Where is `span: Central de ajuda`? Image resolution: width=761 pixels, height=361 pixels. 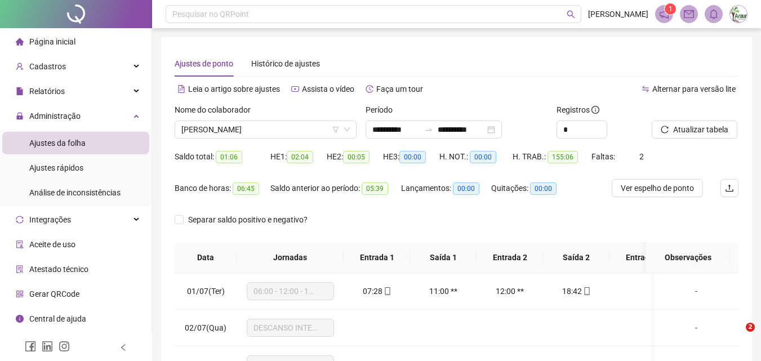 span: Central de ajuda is located at coordinates (57, 319).